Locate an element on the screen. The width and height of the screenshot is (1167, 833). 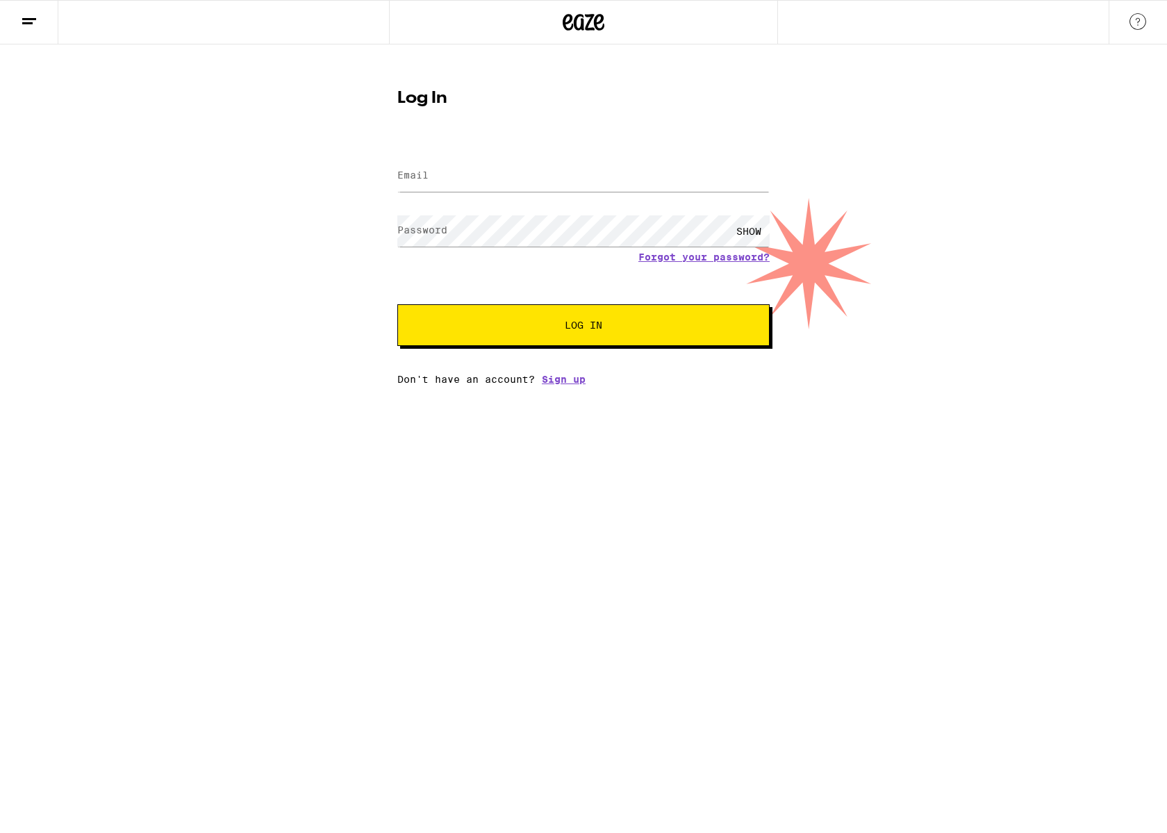
input: Email is located at coordinates (583, 176).